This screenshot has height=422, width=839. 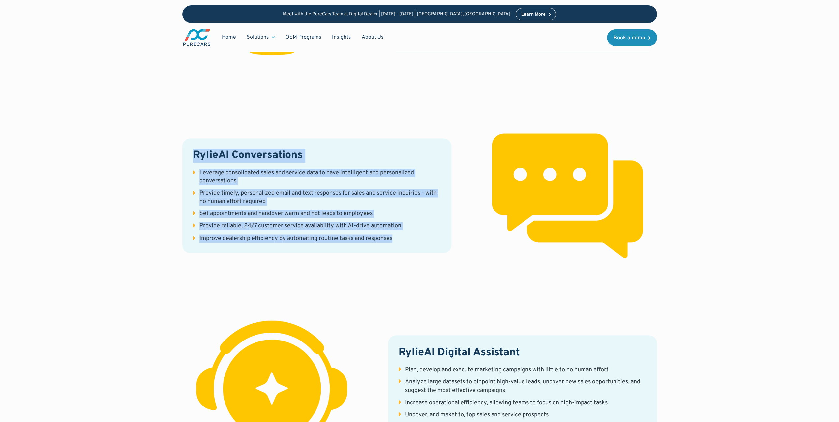 I want to click on div: Set appointments and handover warm and hot leads to employees, so click(x=286, y=213).